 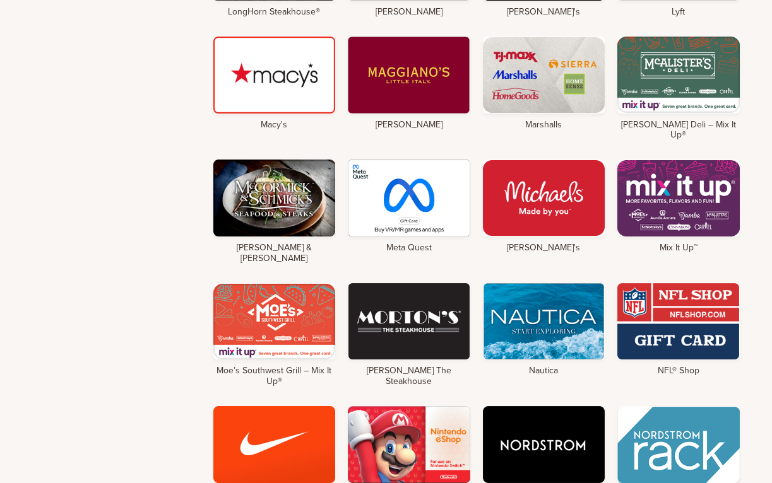 I want to click on h4: Mix It Up™, so click(x=678, y=248).